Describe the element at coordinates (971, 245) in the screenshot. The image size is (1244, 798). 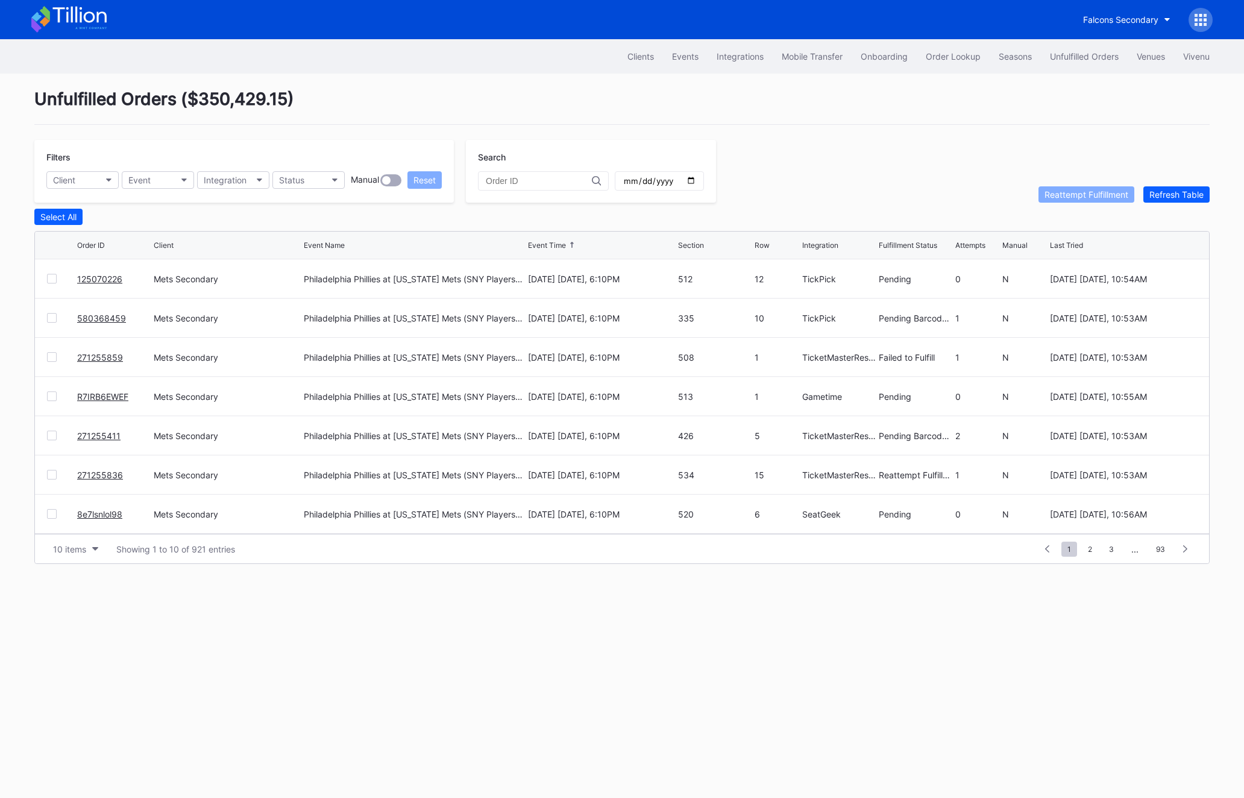
I see `div: Attempts` at that location.